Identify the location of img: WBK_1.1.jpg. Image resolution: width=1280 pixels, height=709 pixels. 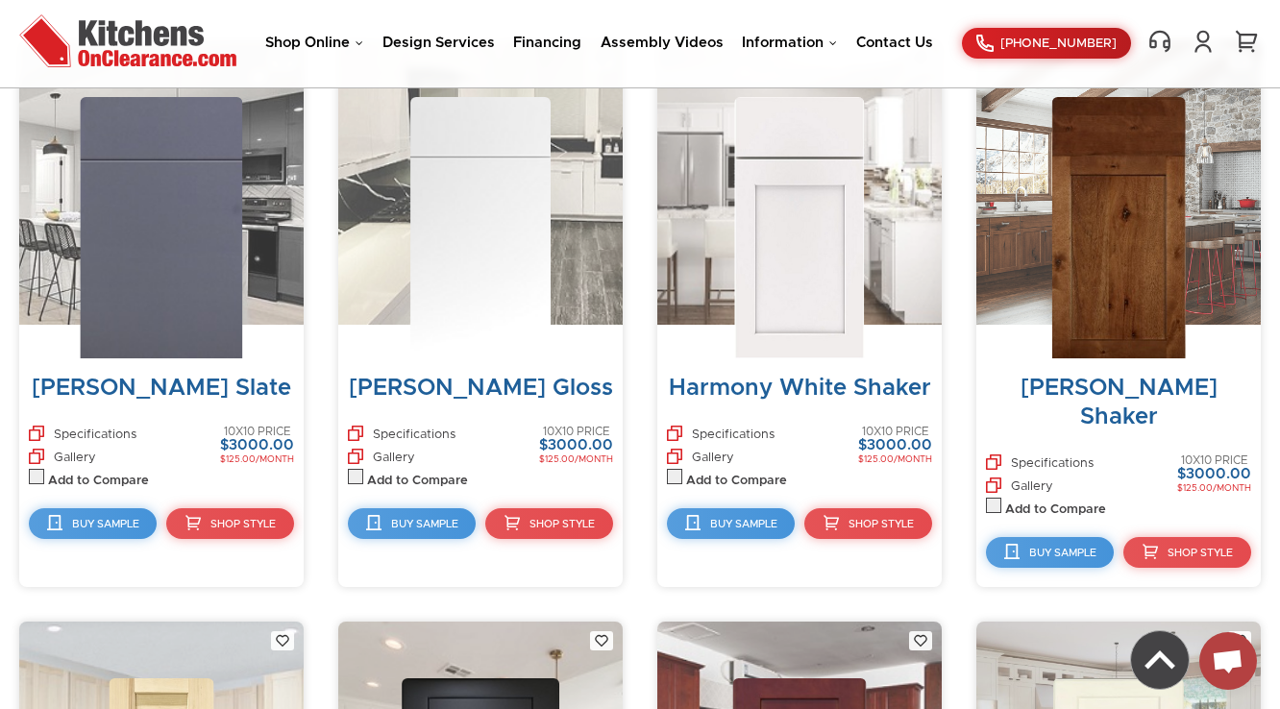
(1118, 228).